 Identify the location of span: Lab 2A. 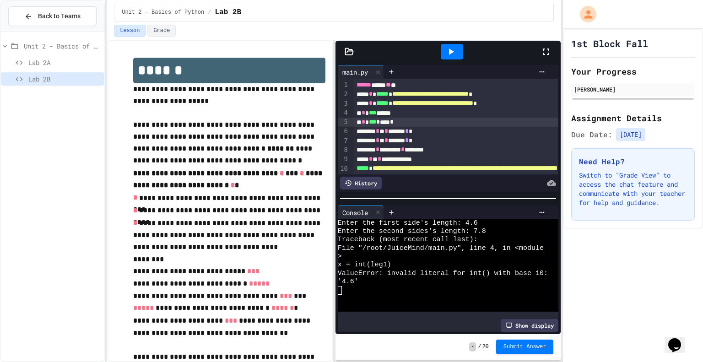
(64, 62).